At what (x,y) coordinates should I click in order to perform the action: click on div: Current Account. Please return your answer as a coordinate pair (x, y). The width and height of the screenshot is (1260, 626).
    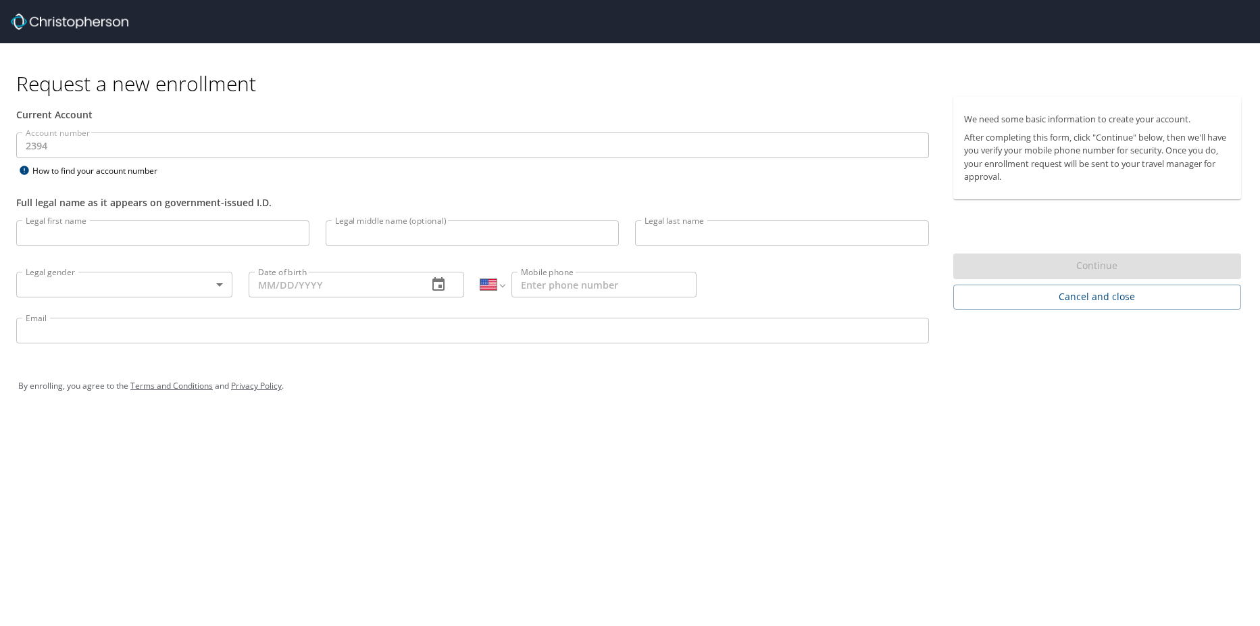
    Looking at the image, I should click on (472, 114).